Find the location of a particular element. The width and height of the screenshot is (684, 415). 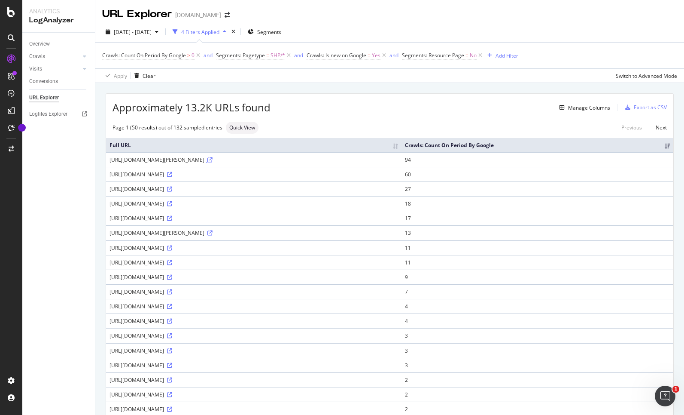

div: Analytics is located at coordinates (58, 11).